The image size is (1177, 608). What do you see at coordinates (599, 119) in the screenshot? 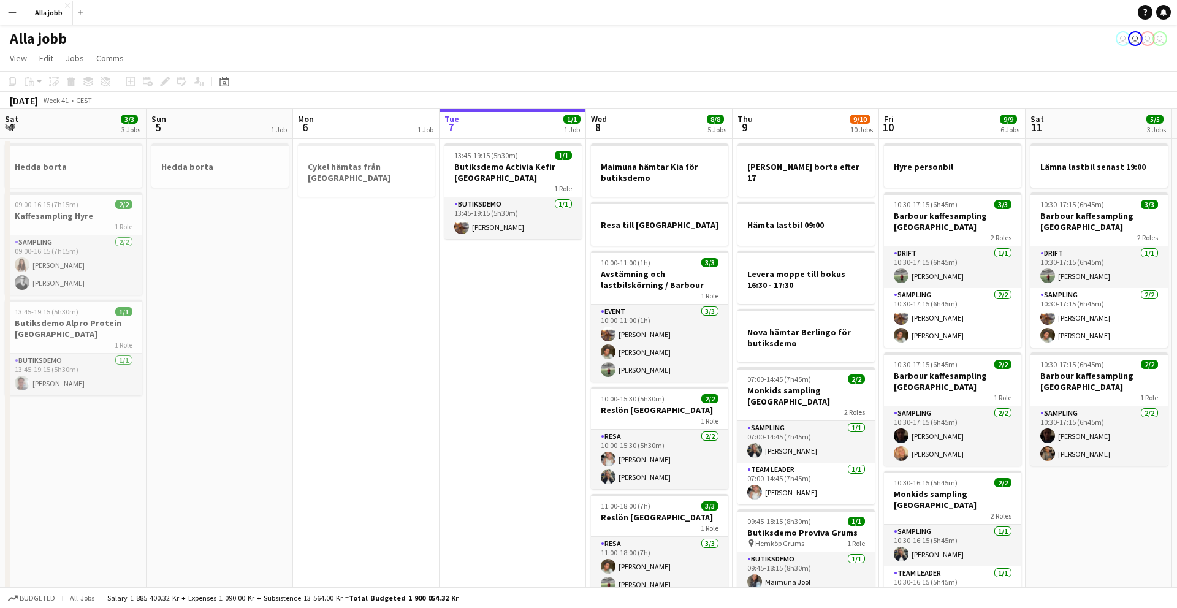
I see `span: Wed` at bounding box center [599, 119].